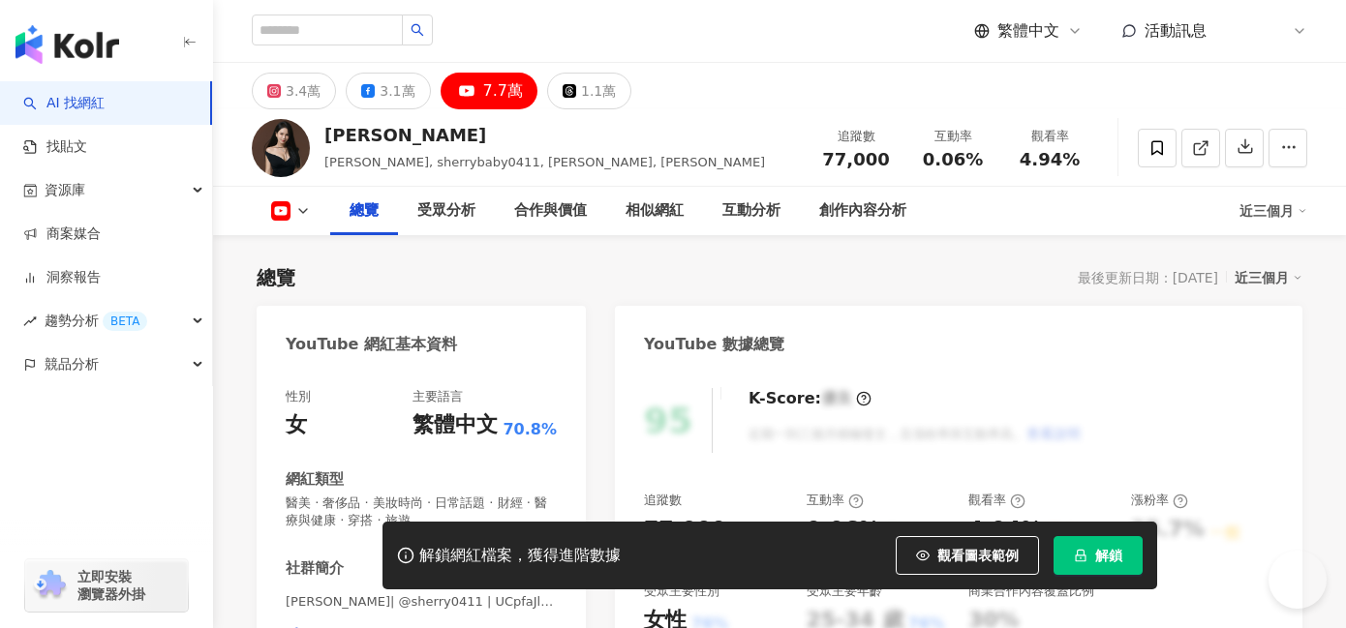 Image resolution: width=1346 pixels, height=628 pixels. I want to click on div: 1.1萬, so click(598, 91).